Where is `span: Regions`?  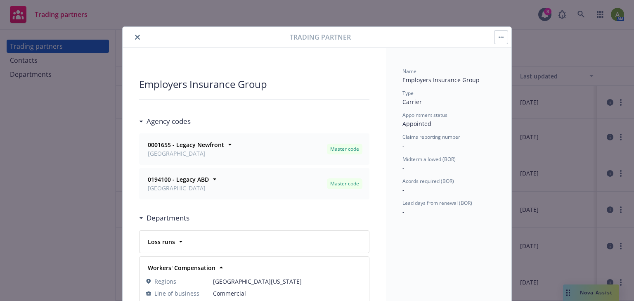
span: Regions is located at coordinates (165, 281).